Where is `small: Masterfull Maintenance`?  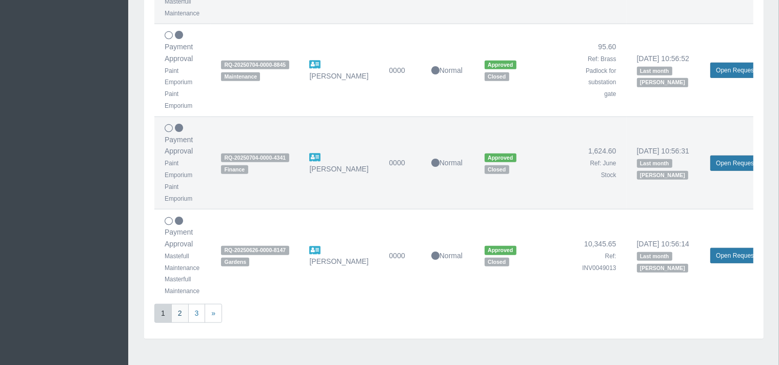
small: Masterfull Maintenance is located at coordinates (182, 285).